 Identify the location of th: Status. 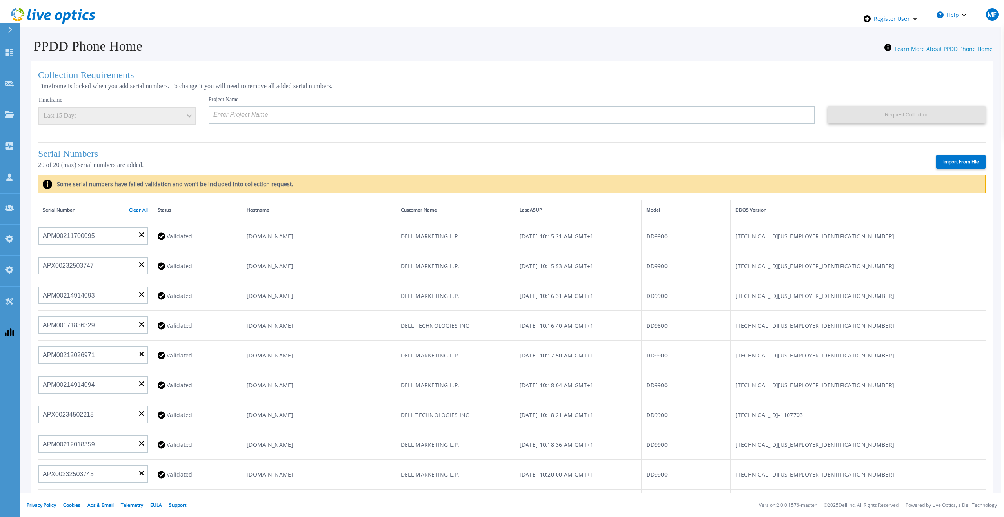
(197, 210).